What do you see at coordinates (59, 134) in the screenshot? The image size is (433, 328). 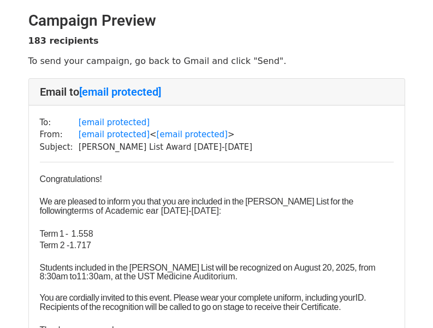 I see `td: From:` at bounding box center [59, 134].